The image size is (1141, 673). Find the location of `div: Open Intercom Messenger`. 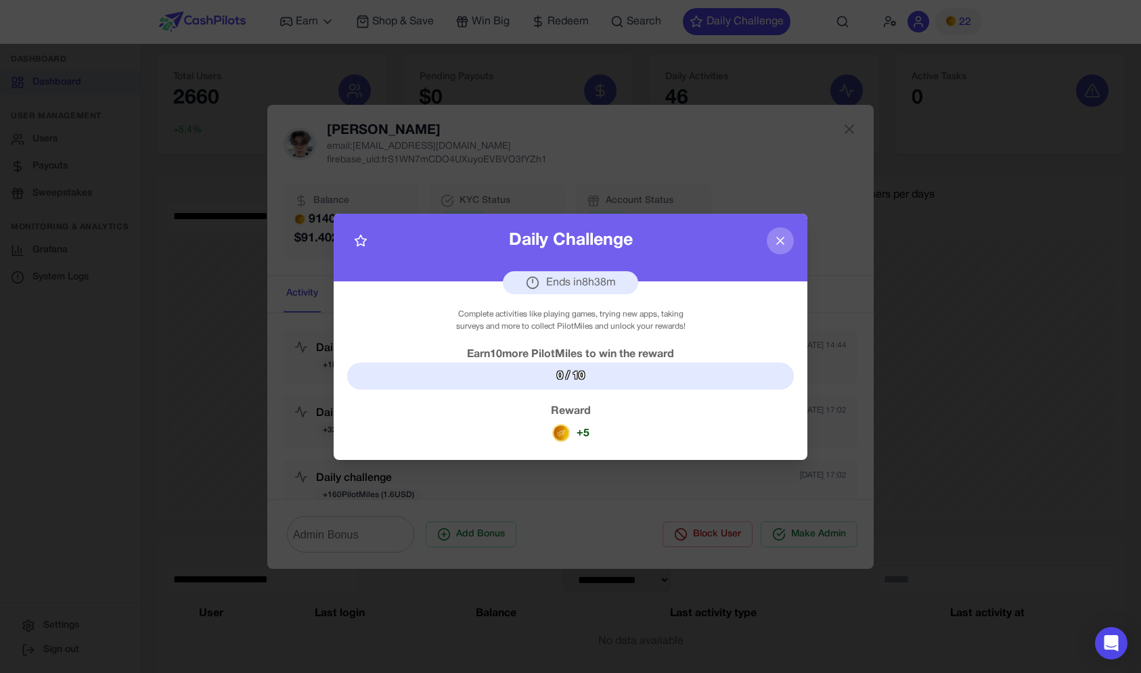

div: Open Intercom Messenger is located at coordinates (1111, 643).